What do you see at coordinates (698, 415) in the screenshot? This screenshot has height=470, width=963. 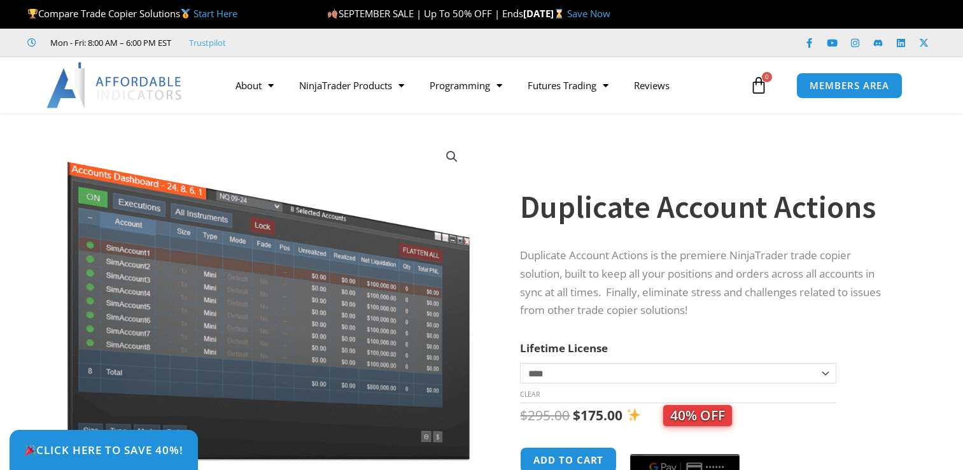 I see `span: 40% OFF` at bounding box center [698, 415].